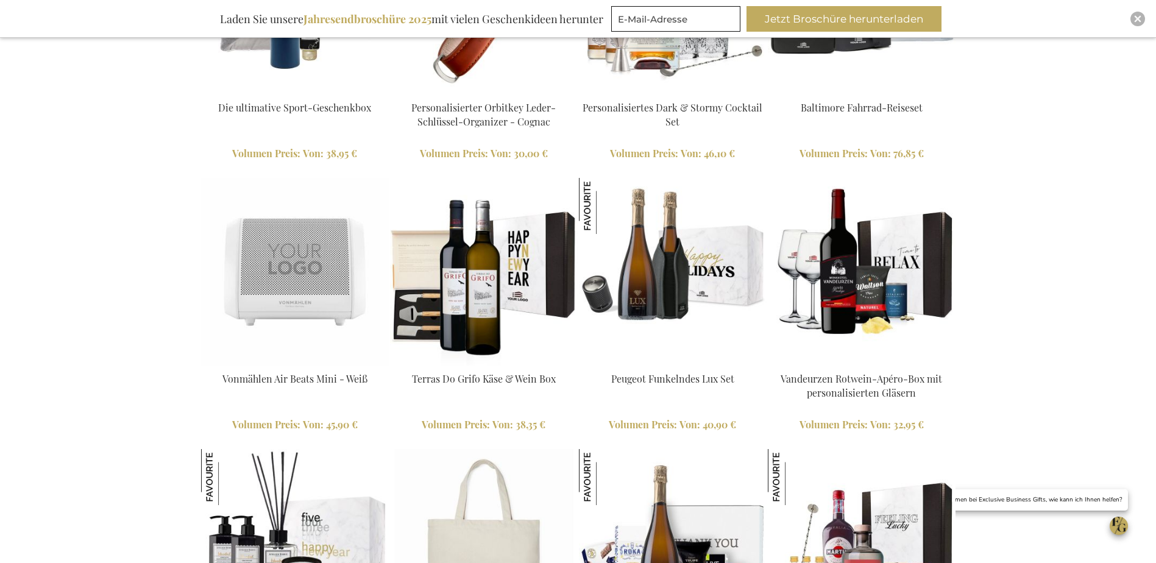 This screenshot has height=563, width=1156. What do you see at coordinates (678, 21) in the screenshot?
I see `form: marketing offers and promotions` at bounding box center [678, 21].